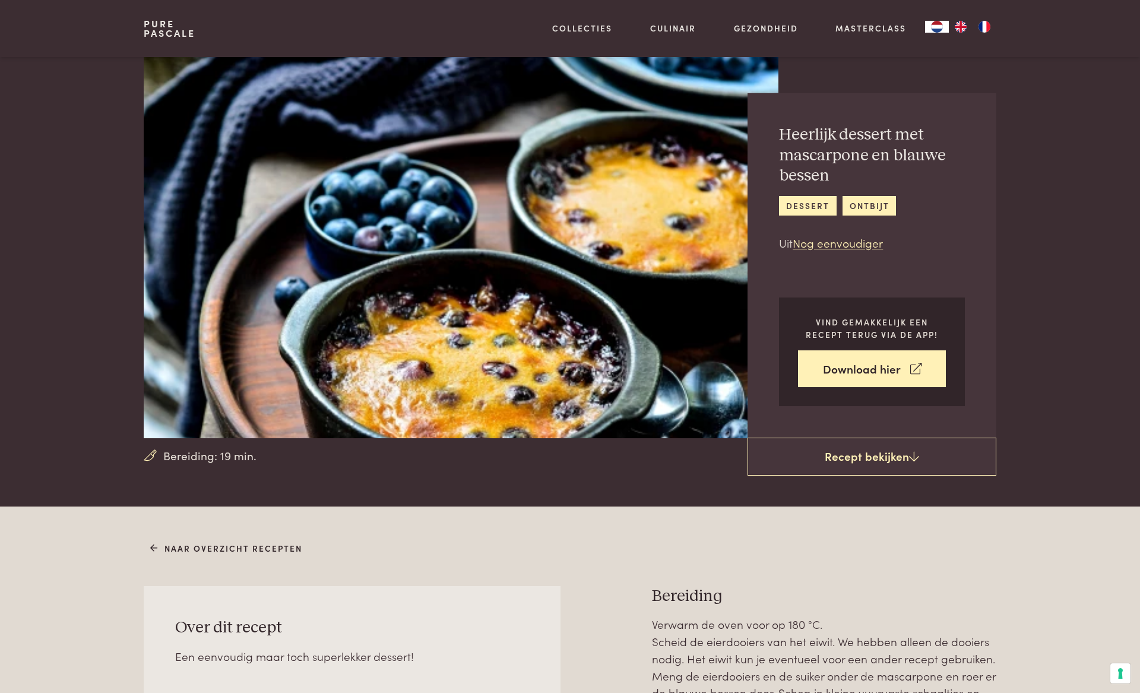 Image resolution: width=1140 pixels, height=693 pixels. What do you see at coordinates (807, 205) in the screenshot?
I see `a: dessert` at bounding box center [807, 205].